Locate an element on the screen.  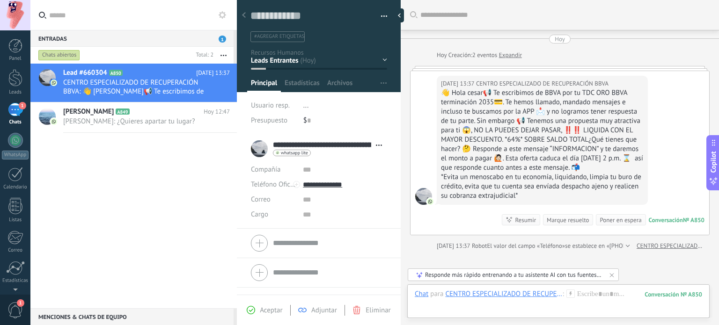
div: Creación: is located at coordinates (479, 55).